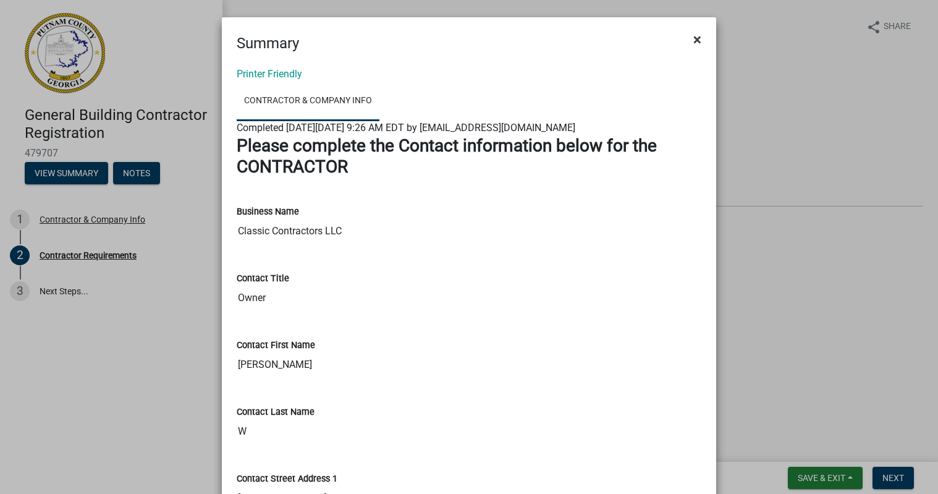 This screenshot has width=938, height=494. What do you see at coordinates (276, 345) in the screenshot?
I see `label: Contact First Name` at bounding box center [276, 345].